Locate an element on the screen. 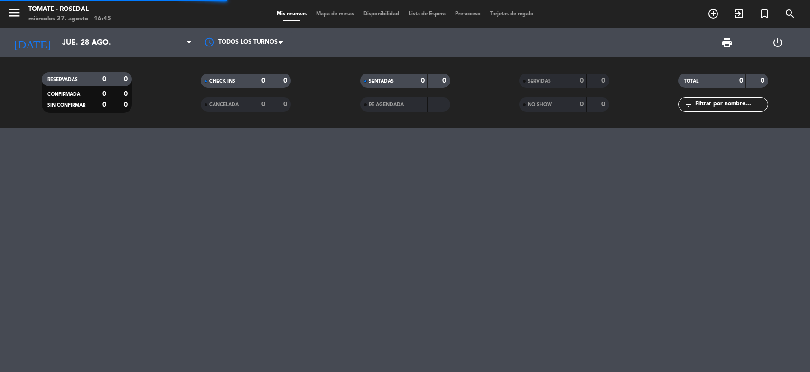  span: SIN CONFIRMAR is located at coordinates (66, 105).